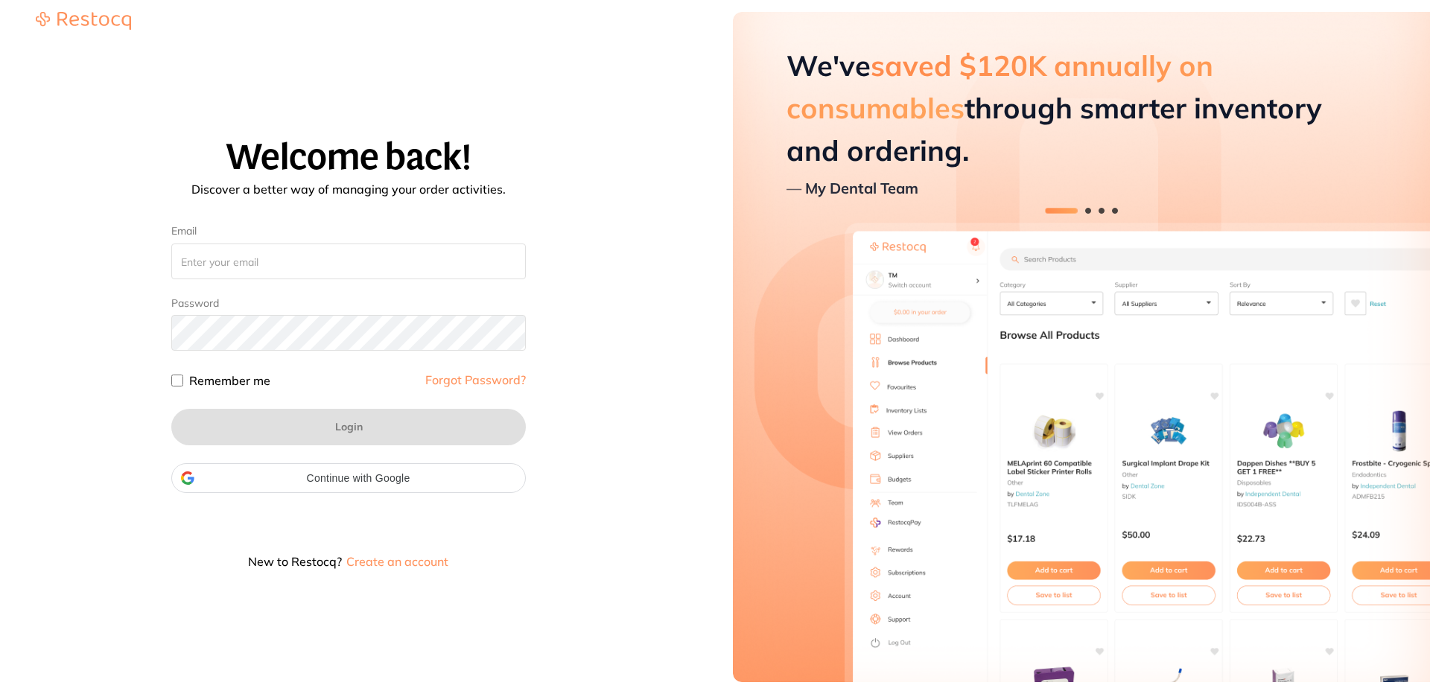 Image resolution: width=1430 pixels, height=694 pixels. I want to click on h1: Welcome back!, so click(349, 157).